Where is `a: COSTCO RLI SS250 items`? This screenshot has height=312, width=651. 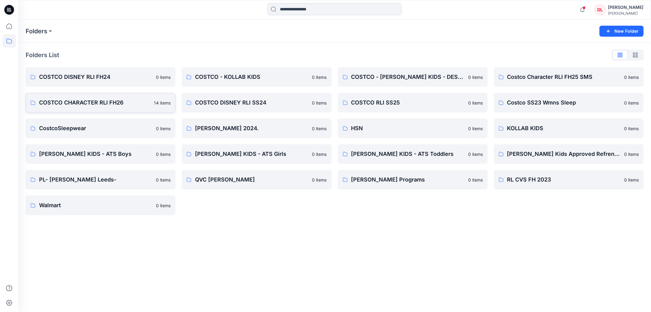
a: COSTCO RLI SS250 items is located at coordinates (413, 103).